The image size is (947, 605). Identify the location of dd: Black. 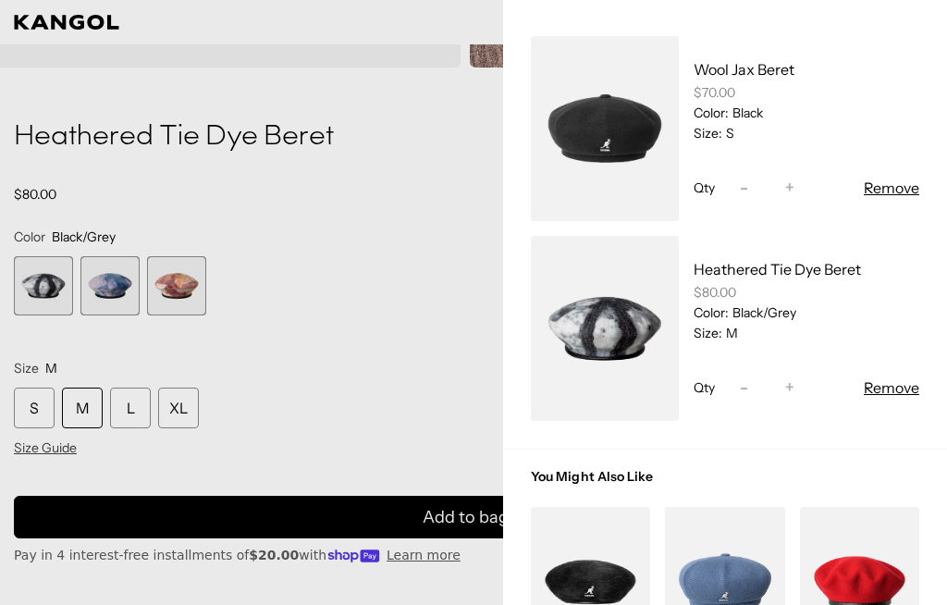
(745, 113).